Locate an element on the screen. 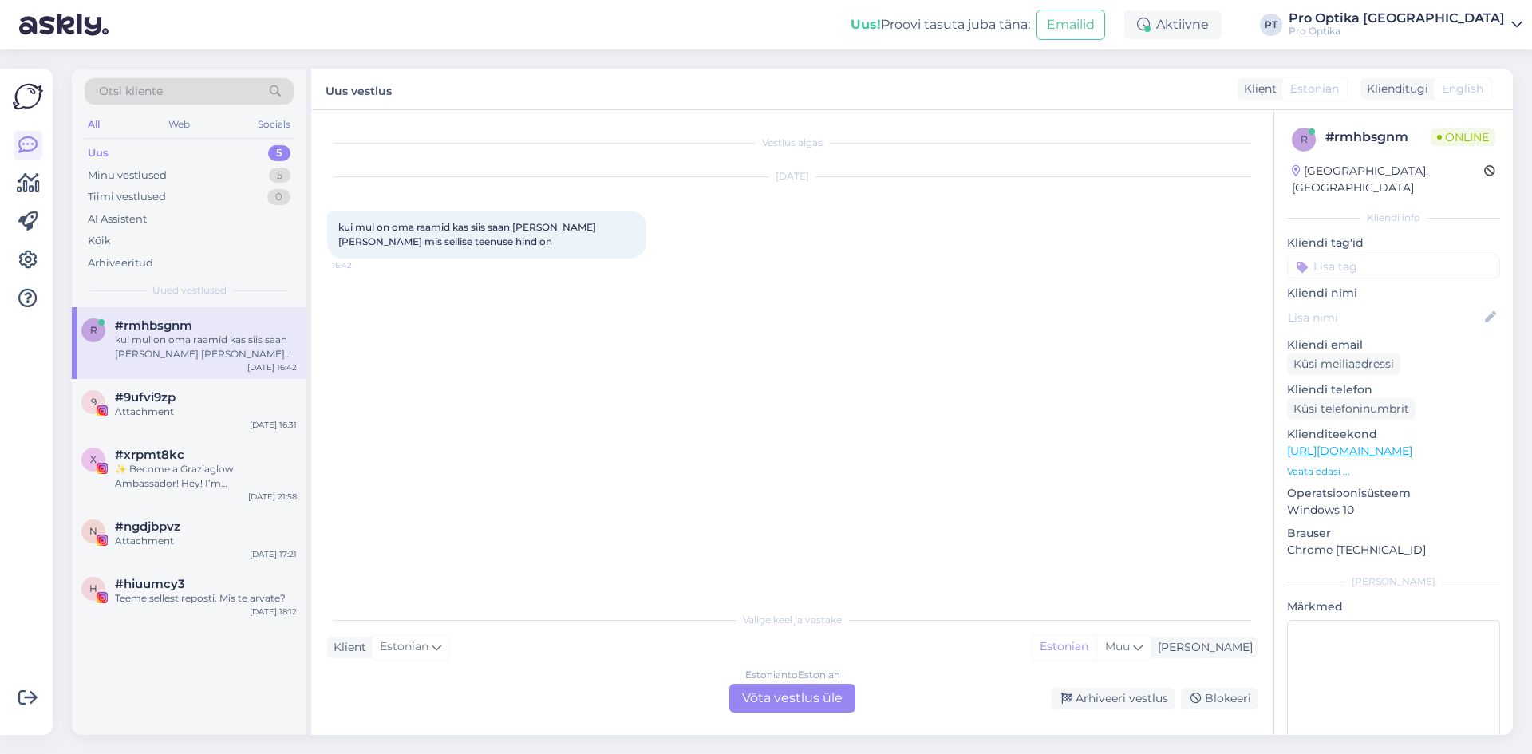 This screenshot has width=1532, height=754. p: Operatsioonisüsteem is located at coordinates (1393, 493).